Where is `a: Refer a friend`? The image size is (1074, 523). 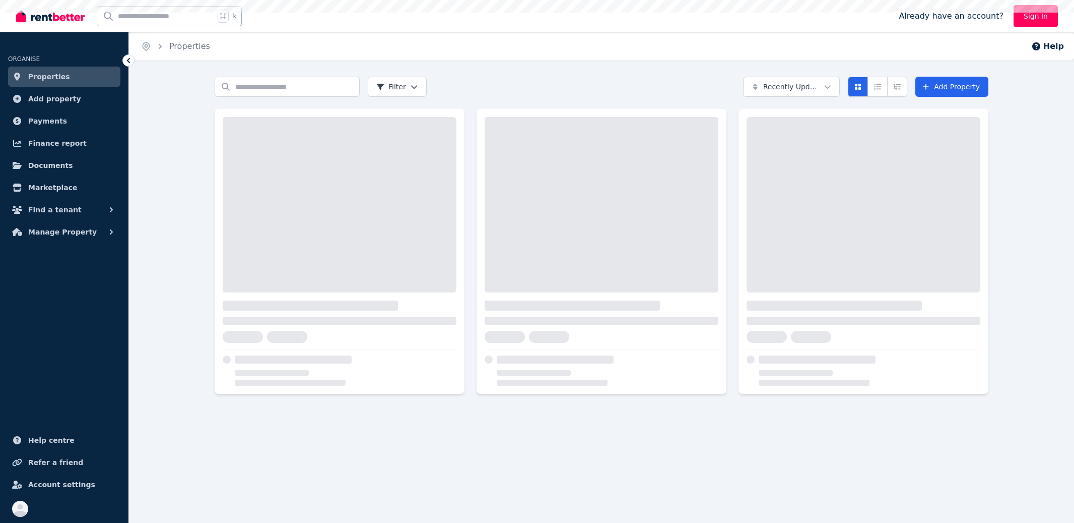 a: Refer a friend is located at coordinates (64, 462).